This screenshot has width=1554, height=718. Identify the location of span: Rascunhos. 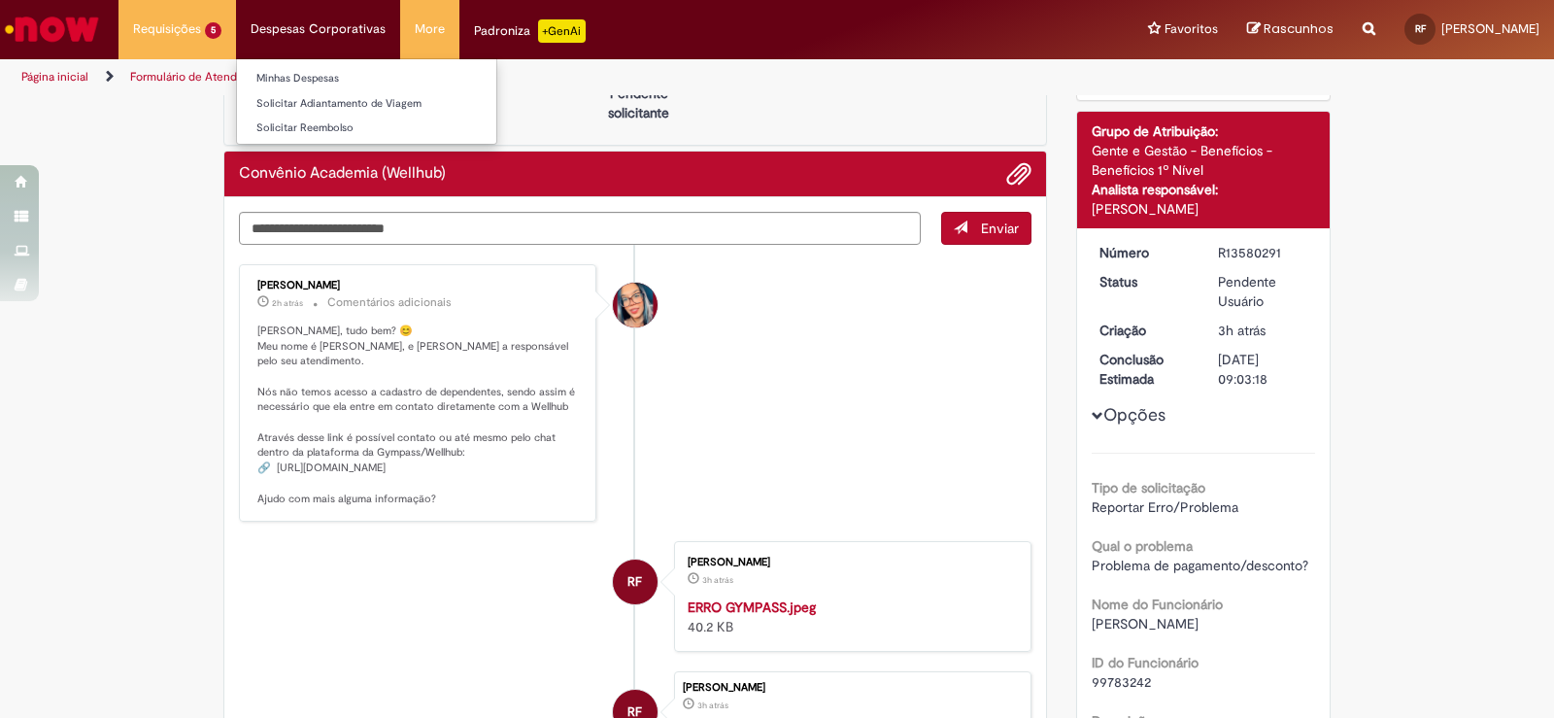
(1298, 28).